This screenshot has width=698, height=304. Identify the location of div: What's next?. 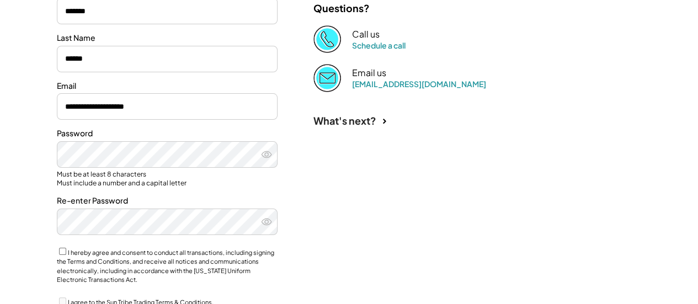
(345, 120).